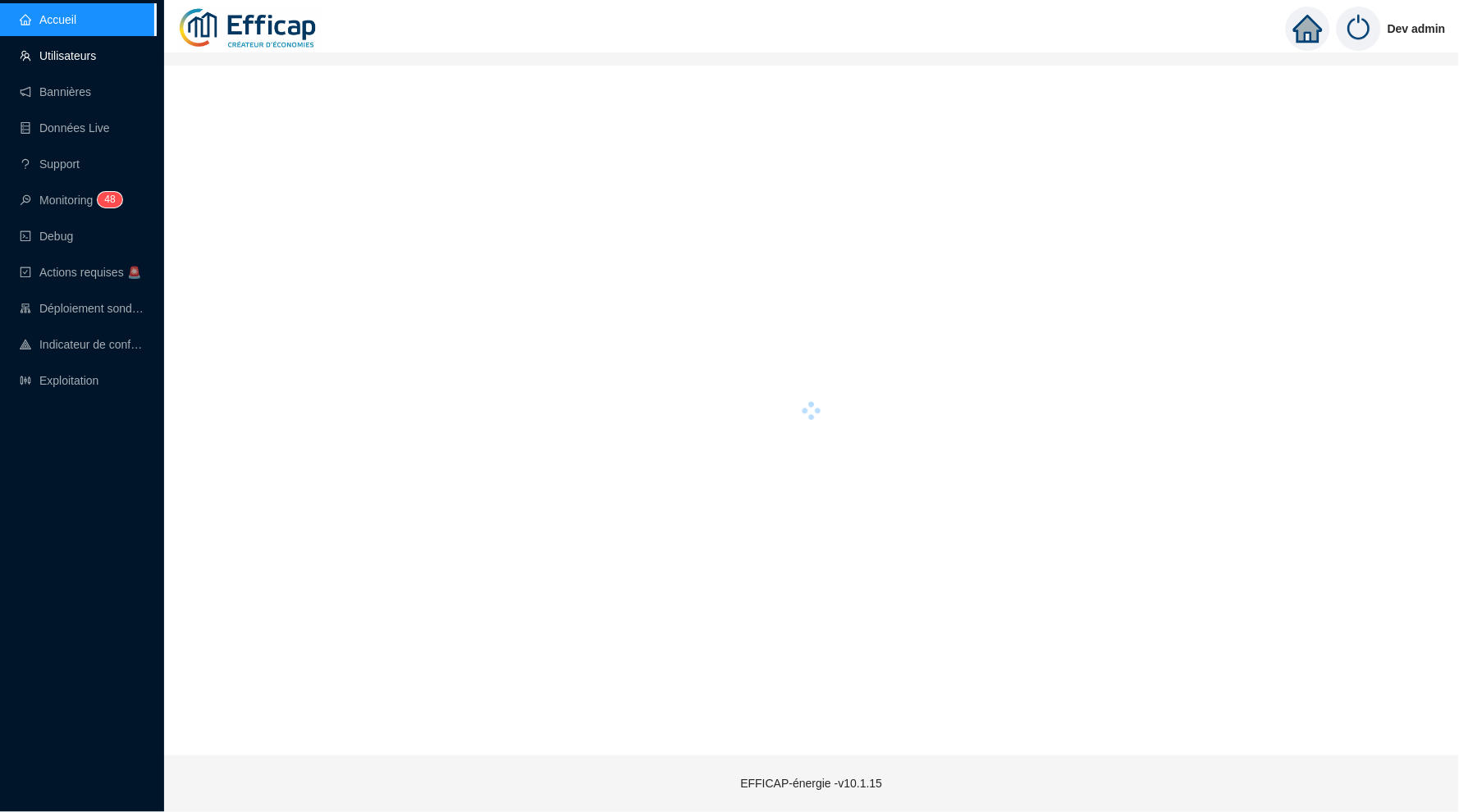 The height and width of the screenshot is (812, 1459). I want to click on a: teamUtilisateurs, so click(57, 56).